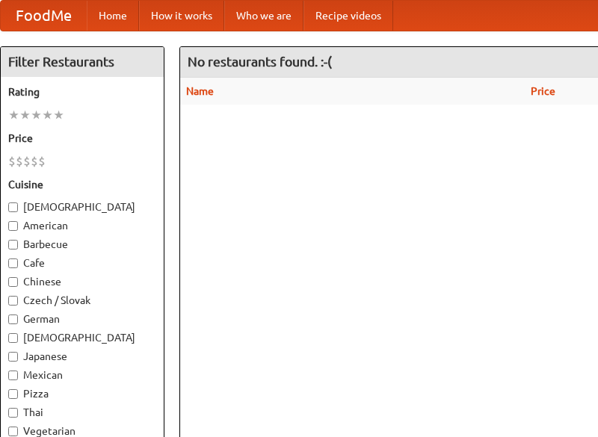 The height and width of the screenshot is (437, 598). Describe the element at coordinates (82, 263) in the screenshot. I see `label: Cafe` at that location.